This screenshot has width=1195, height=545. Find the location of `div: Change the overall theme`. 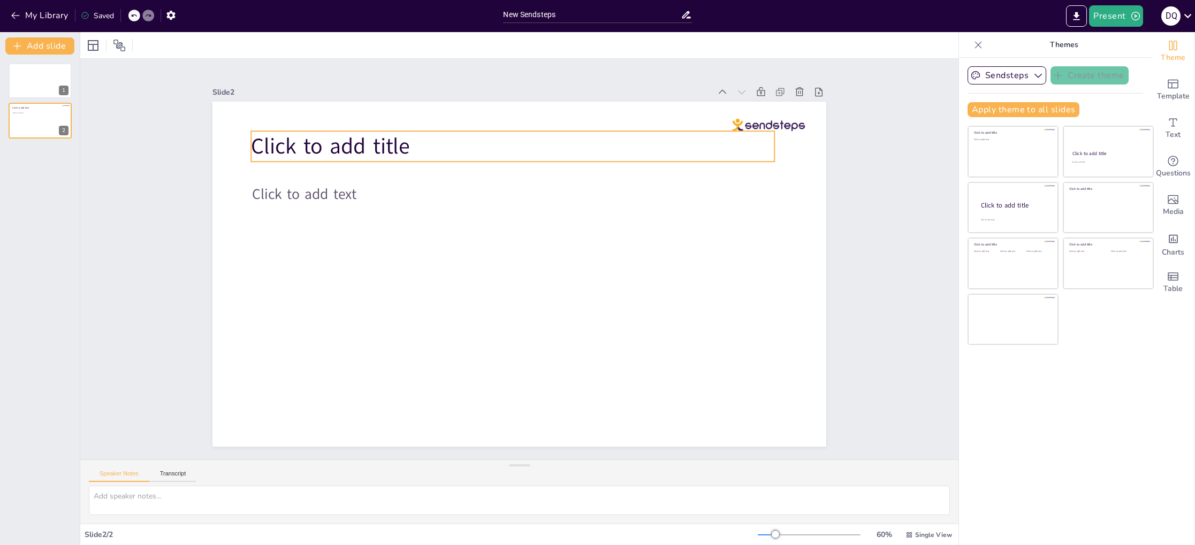

div: Change the overall theme is located at coordinates (1173, 51).